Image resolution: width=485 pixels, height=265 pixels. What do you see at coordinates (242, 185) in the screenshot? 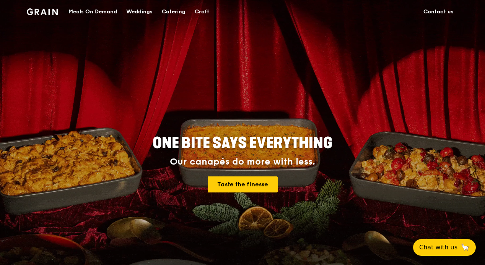
I see `a: Taste the finesse` at bounding box center [242, 185].